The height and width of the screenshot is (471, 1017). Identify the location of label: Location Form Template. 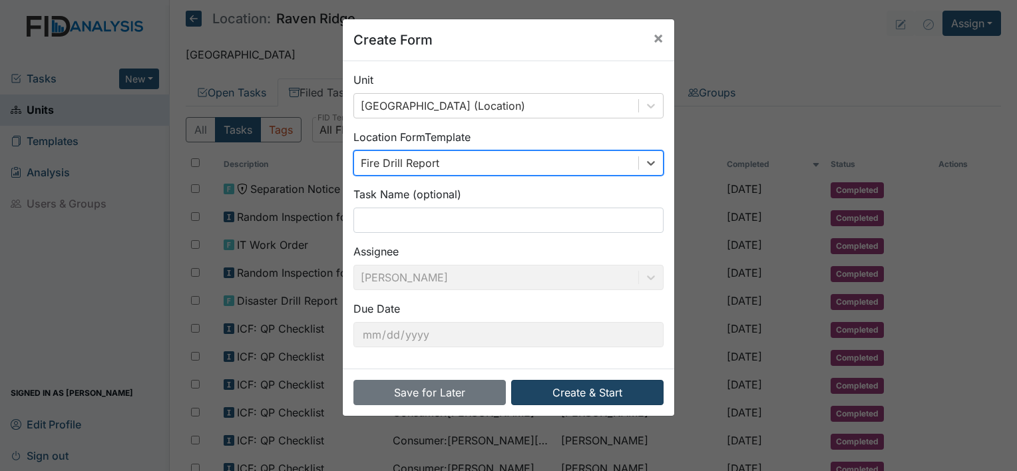
(412, 137).